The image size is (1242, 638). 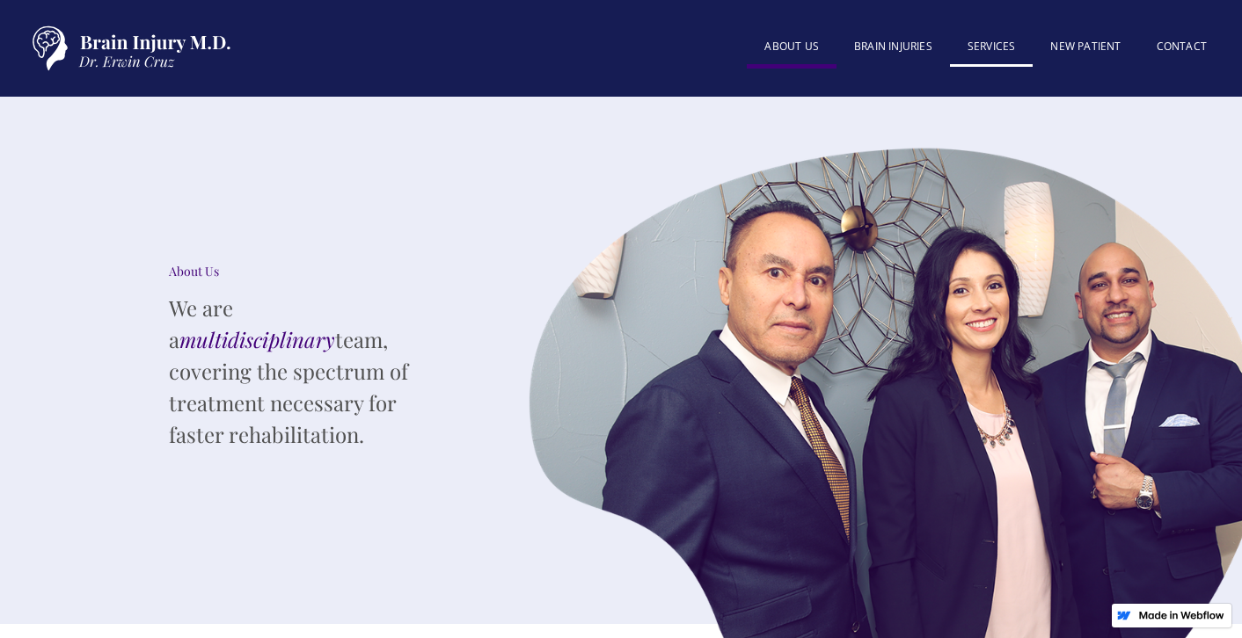 What do you see at coordinates (128, 48) in the screenshot?
I see `a: home` at bounding box center [128, 48].